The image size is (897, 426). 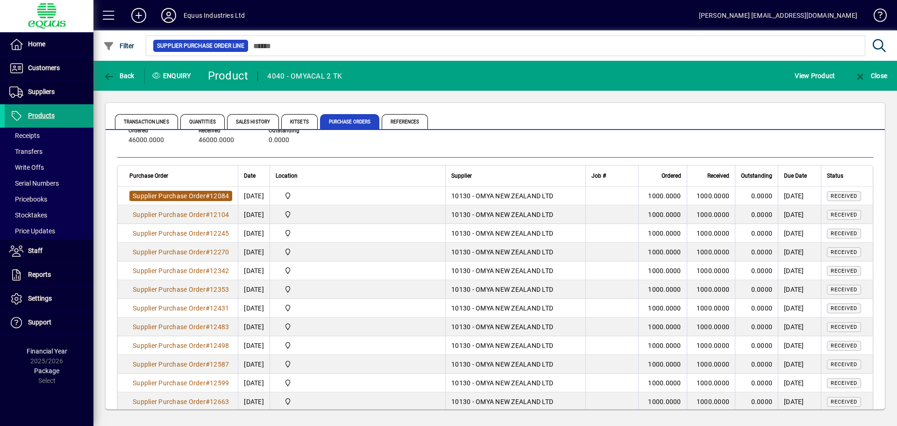 I want to click on a: Supplier Purchase Order#12353, so click(x=181, y=289).